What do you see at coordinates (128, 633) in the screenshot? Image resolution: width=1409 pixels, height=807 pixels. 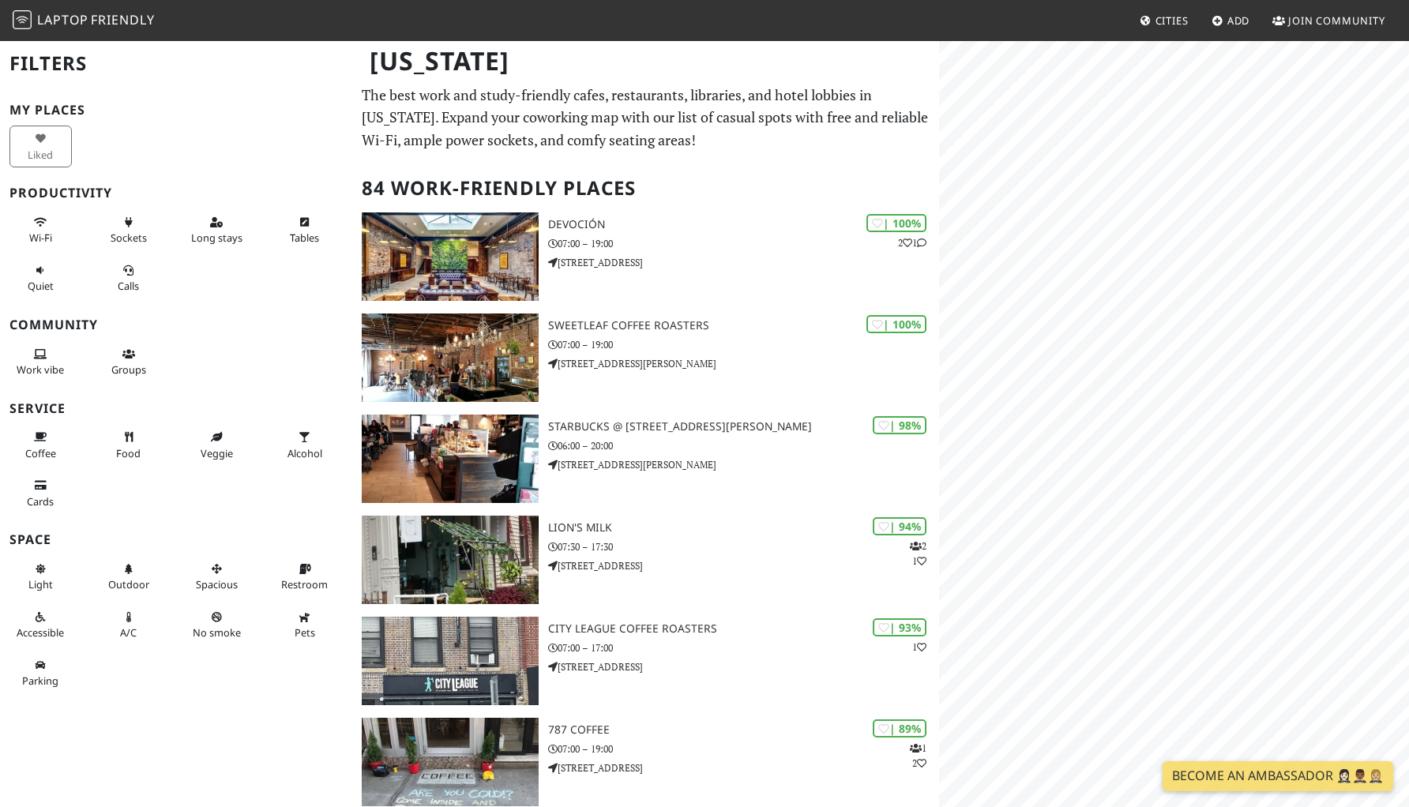 I see `span: Air conditioned` at bounding box center [128, 633].